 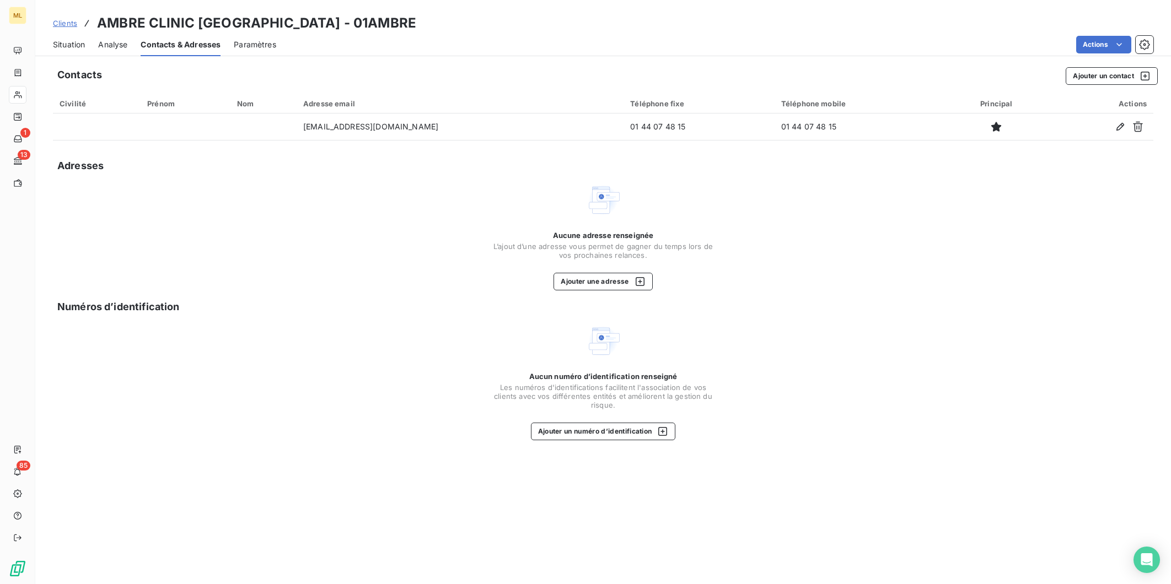 I want to click on a: Clients, so click(x=65, y=23).